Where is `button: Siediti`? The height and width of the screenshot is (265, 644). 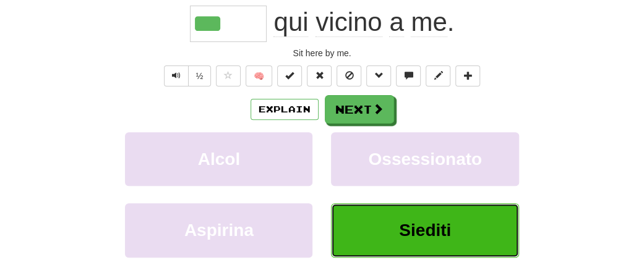 button: Siediti is located at coordinates (424, 230).